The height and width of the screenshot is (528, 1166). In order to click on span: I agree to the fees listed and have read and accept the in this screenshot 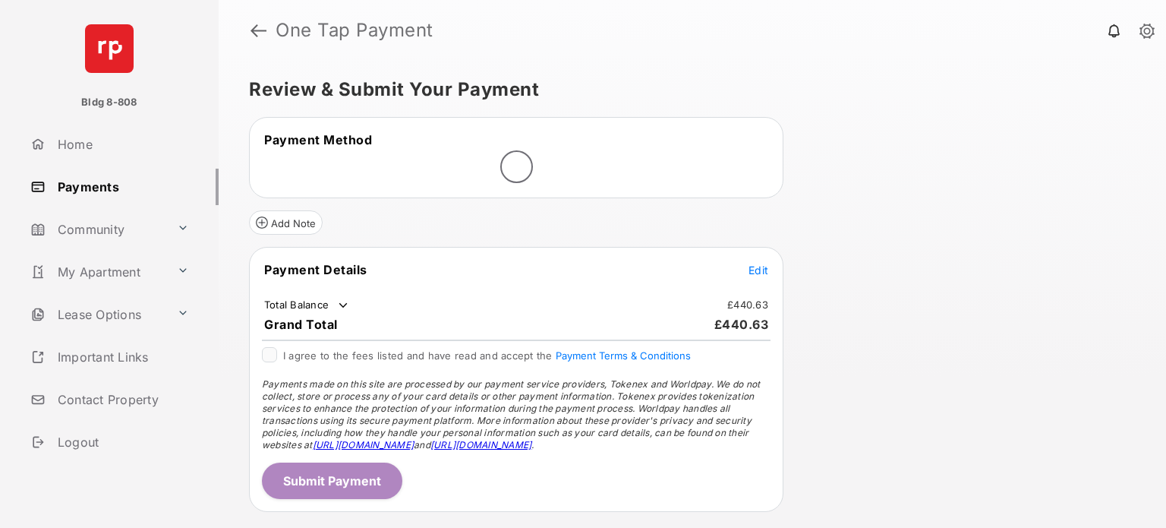, I will do `click(487, 355)`.